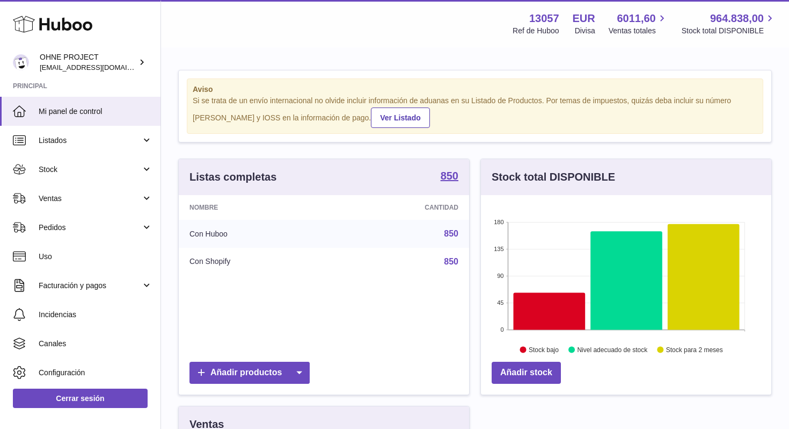 This screenshot has height=429, width=789. Describe the element at coordinates (475, 89) in the screenshot. I see `strong: Aviso` at that location.